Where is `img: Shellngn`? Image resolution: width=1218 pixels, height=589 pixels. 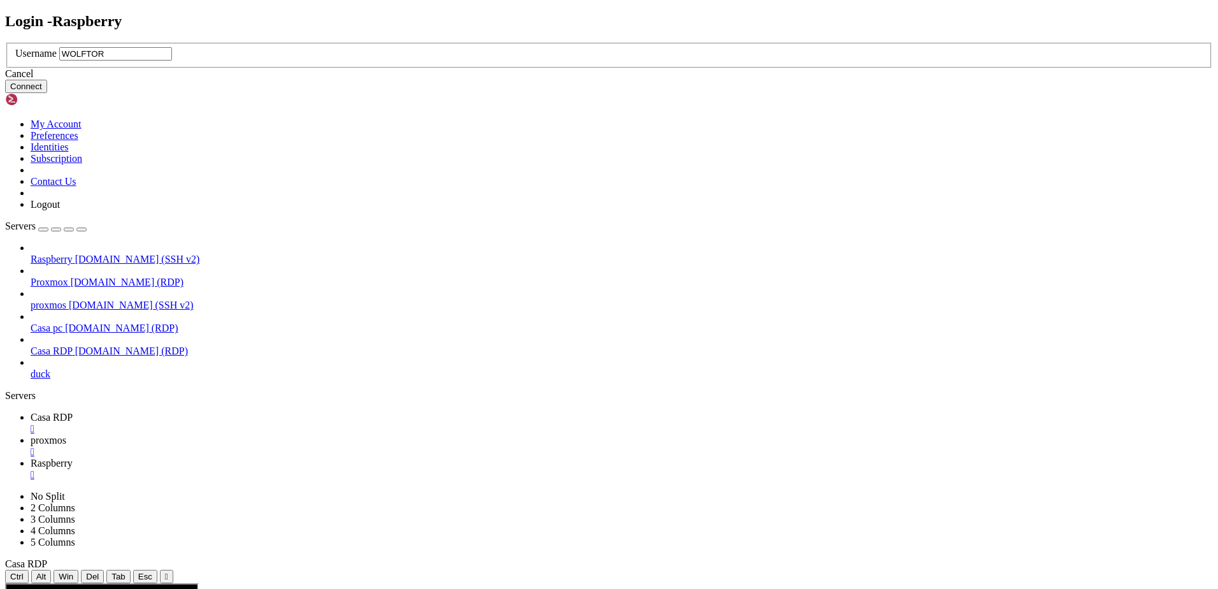 img: Shellngn is located at coordinates (41, 99).